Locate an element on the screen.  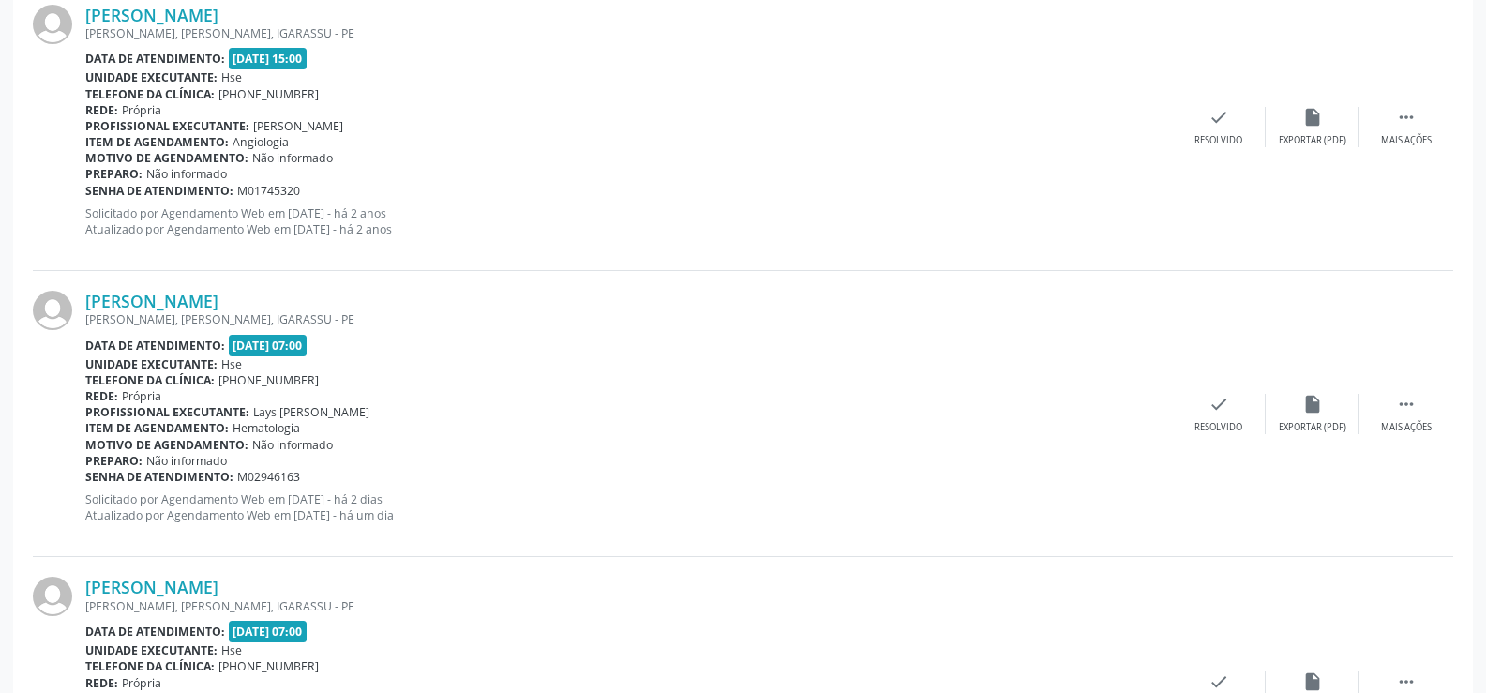
span: Angiologia is located at coordinates (261, 142).